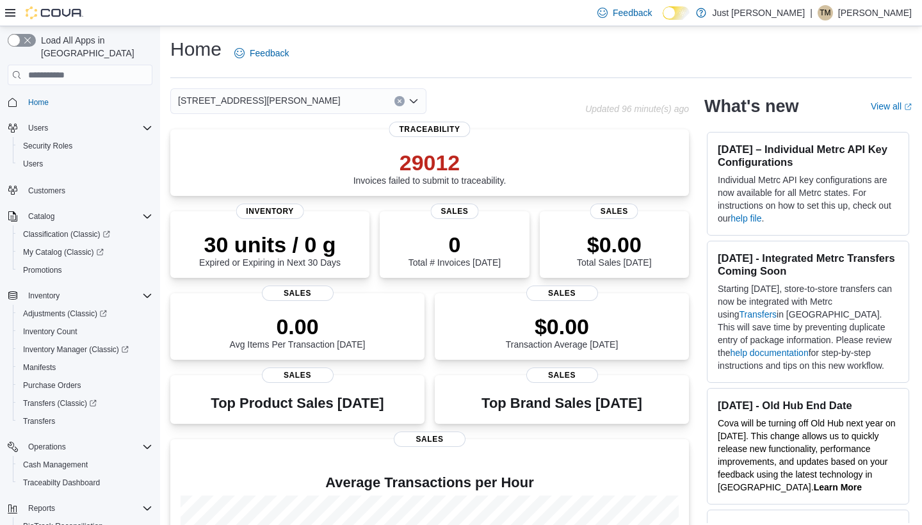 Image resolution: width=922 pixels, height=525 pixels. What do you see at coordinates (825, 13) in the screenshot?
I see `div: Tiffani Martinez` at bounding box center [825, 13].